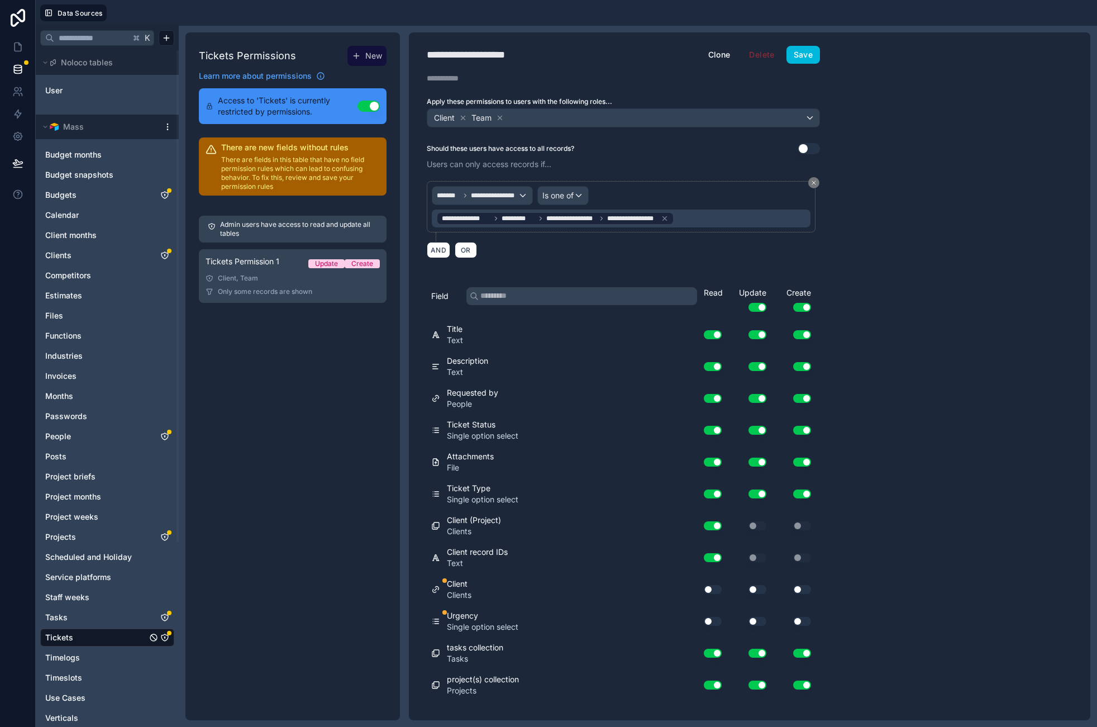  Describe the element at coordinates (107, 517) in the screenshot. I see `div: Project weeks` at that location.